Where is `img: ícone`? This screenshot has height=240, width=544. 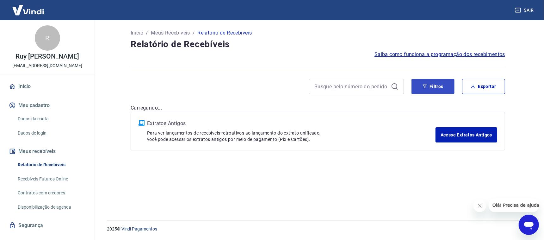
img: ícone is located at coordinates (141, 123).